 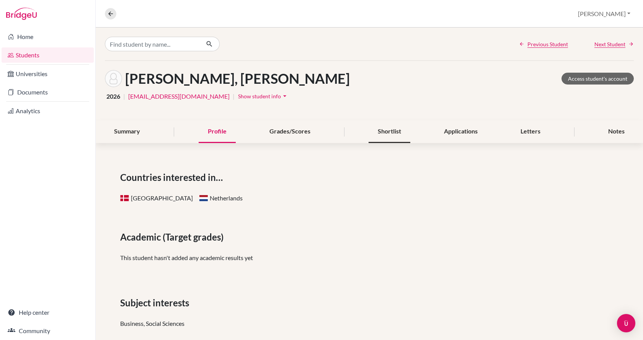 I want to click on img: Bridge-U, so click(x=21, y=14).